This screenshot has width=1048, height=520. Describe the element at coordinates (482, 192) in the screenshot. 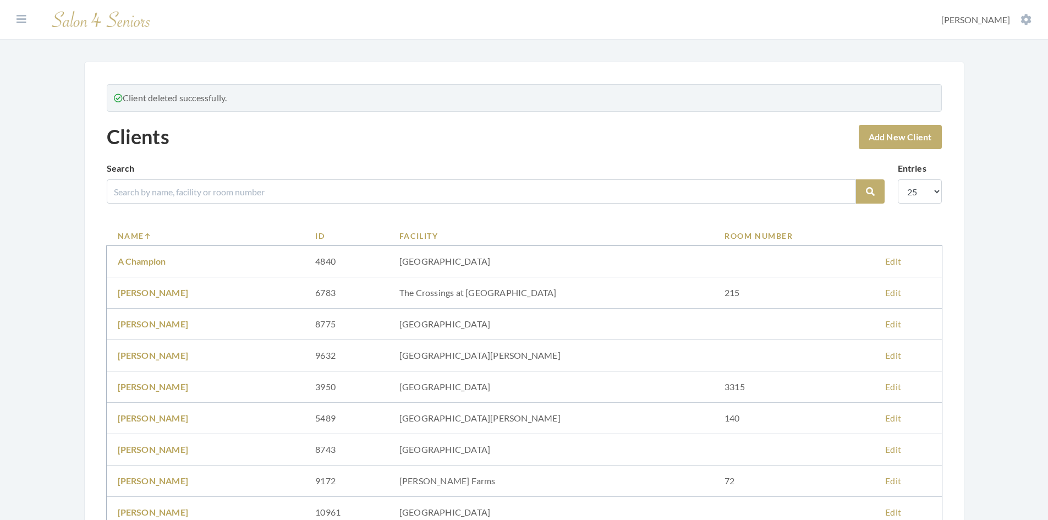

I see `input: Search by name, facility or room number` at that location.